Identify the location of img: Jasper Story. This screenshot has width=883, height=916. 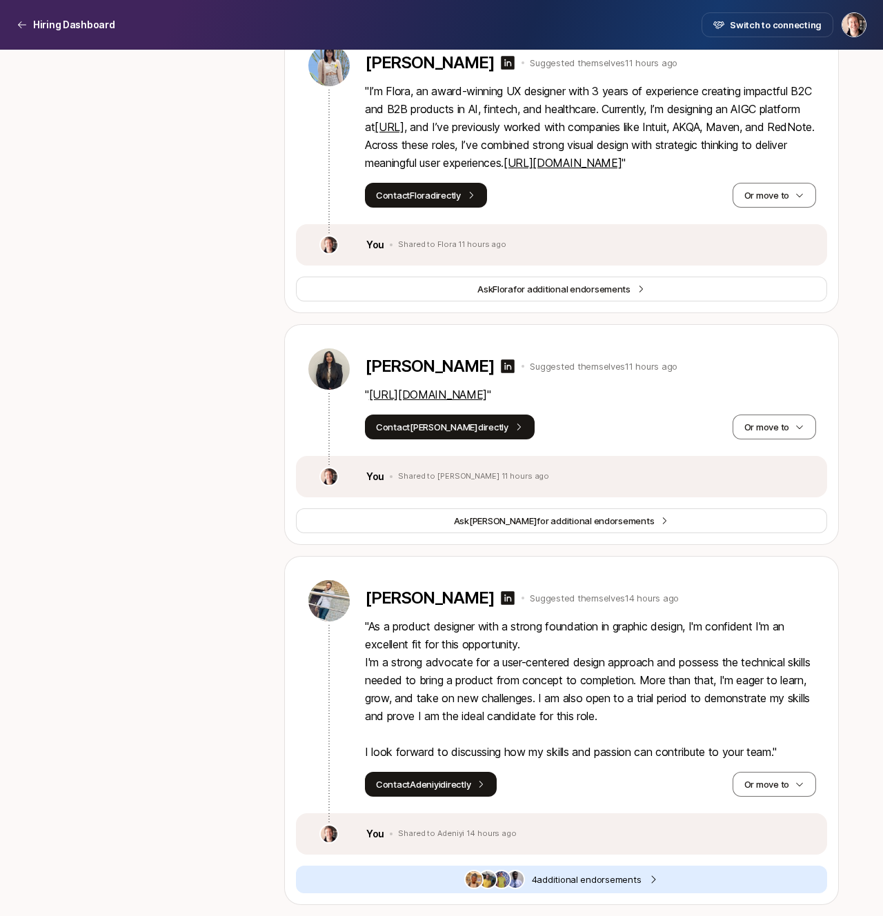
(854, 25).